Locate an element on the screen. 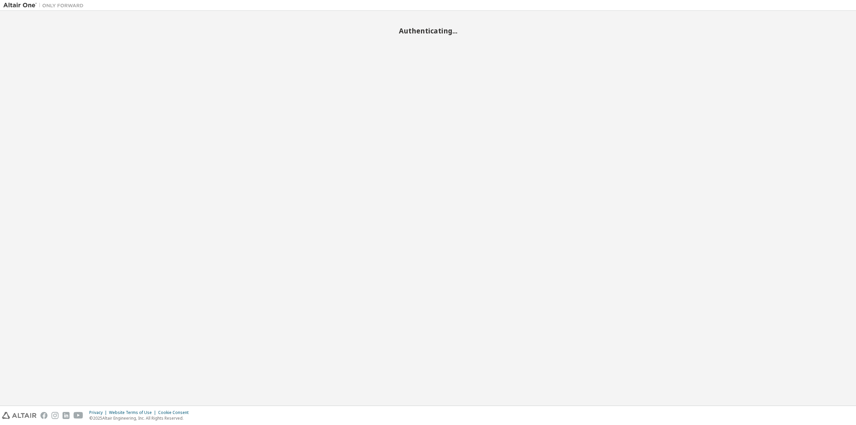 The height and width of the screenshot is (425, 856). div: Website Terms of Use is located at coordinates (133, 413).